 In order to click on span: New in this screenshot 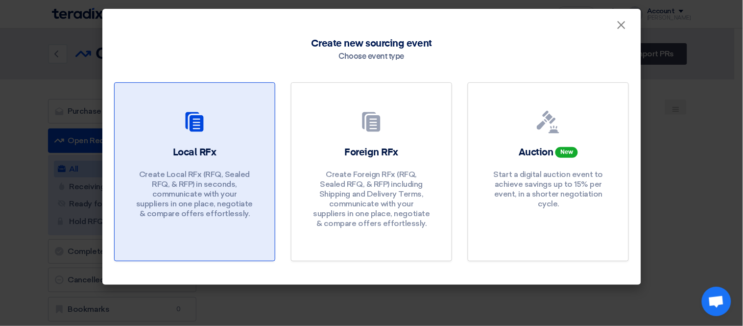, I will do `click(567, 152)`.